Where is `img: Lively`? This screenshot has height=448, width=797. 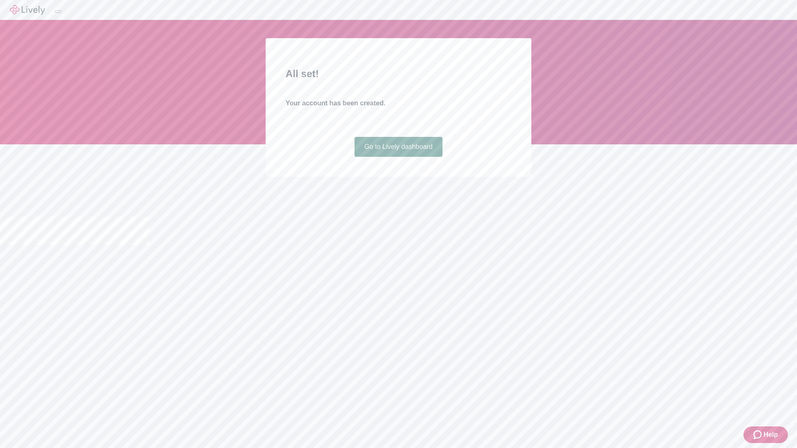
img: Lively is located at coordinates (27, 10).